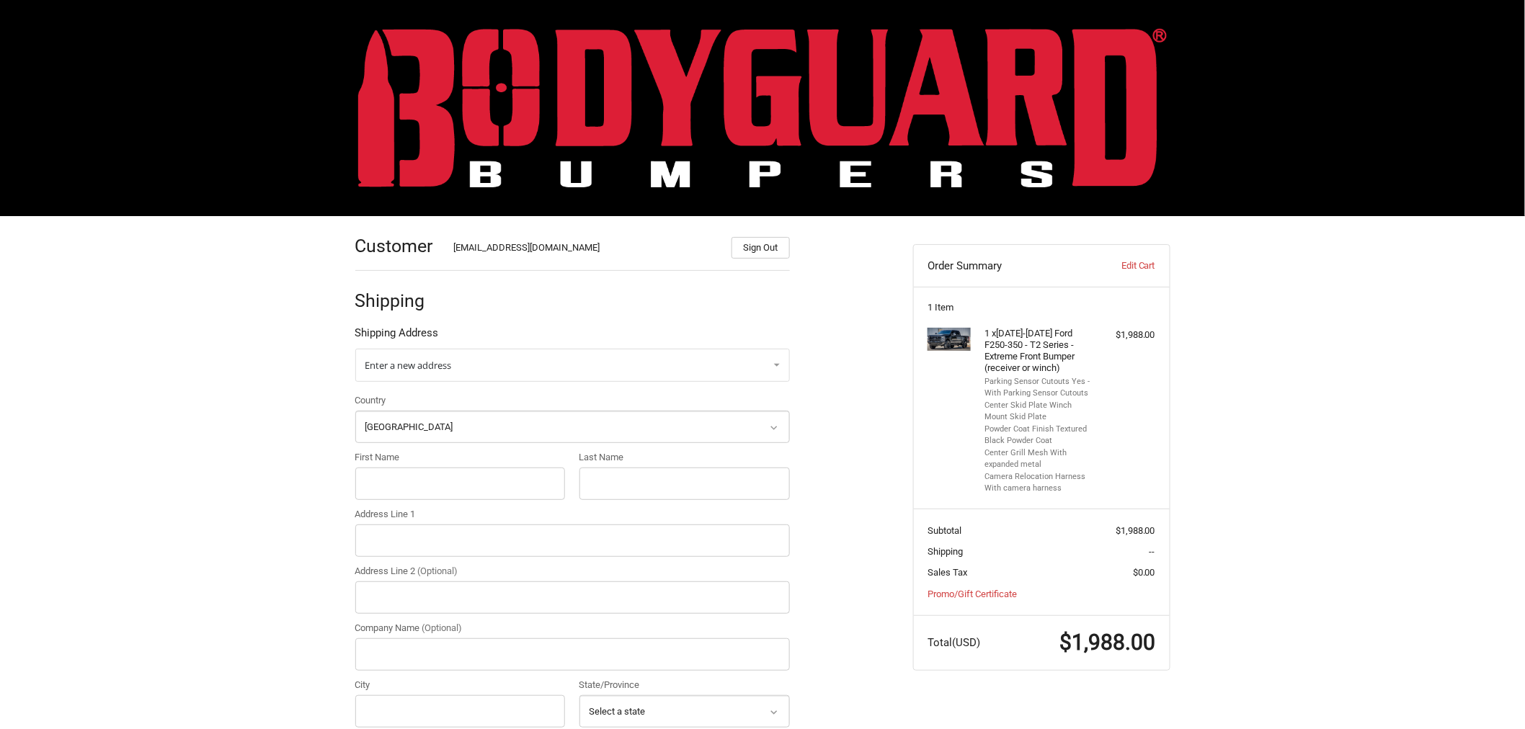  I want to click on legend: Shipping Address, so click(397, 336).